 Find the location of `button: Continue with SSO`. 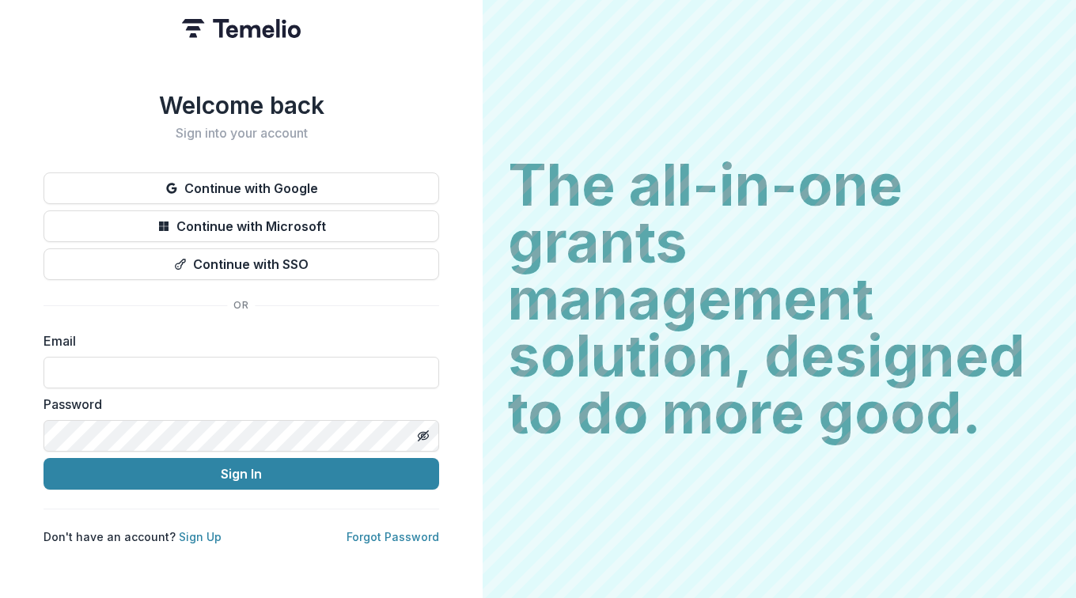

button: Continue with SSO is located at coordinates (241, 264).